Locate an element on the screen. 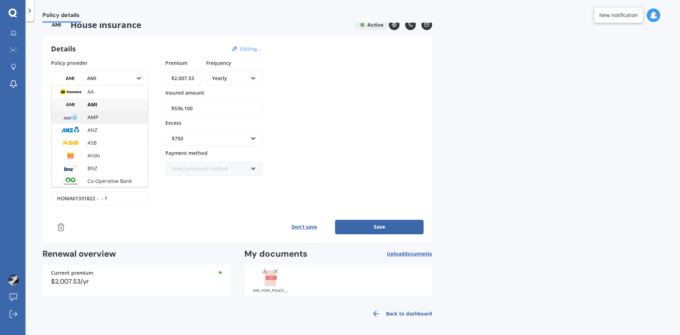  span: Premium is located at coordinates (176, 62).